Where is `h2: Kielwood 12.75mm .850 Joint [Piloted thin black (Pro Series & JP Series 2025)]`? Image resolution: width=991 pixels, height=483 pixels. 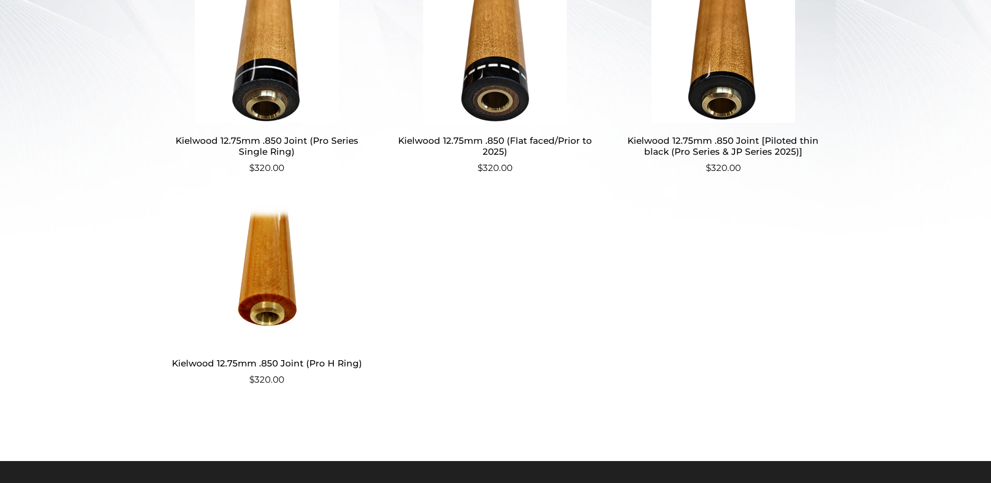 h2: Kielwood 12.75mm .850 Joint [Piloted thin black (Pro Series & JP Series 2025)] is located at coordinates (723, 146).